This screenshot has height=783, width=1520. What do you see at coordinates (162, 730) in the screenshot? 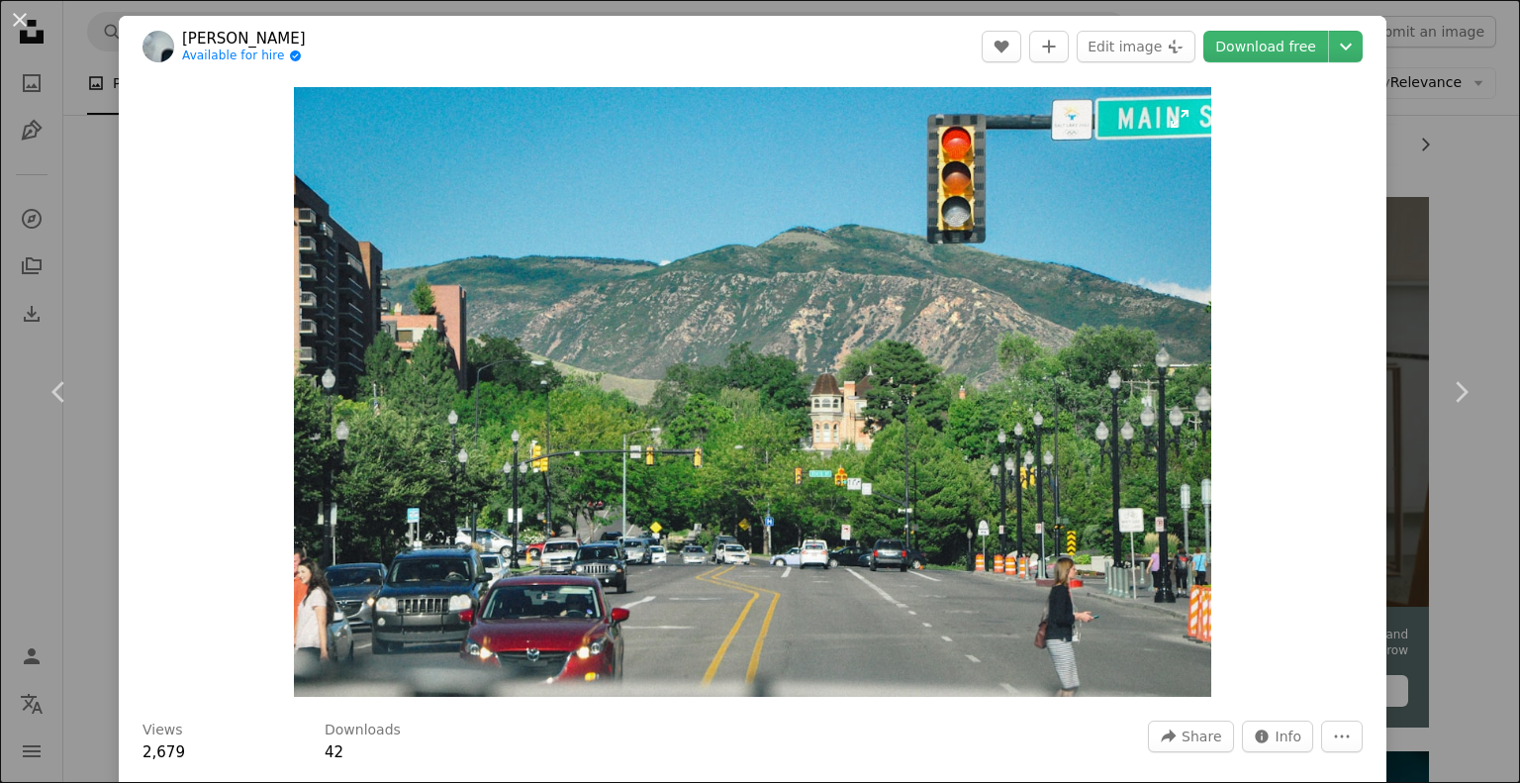
I see `h3: Views` at bounding box center [162, 730].